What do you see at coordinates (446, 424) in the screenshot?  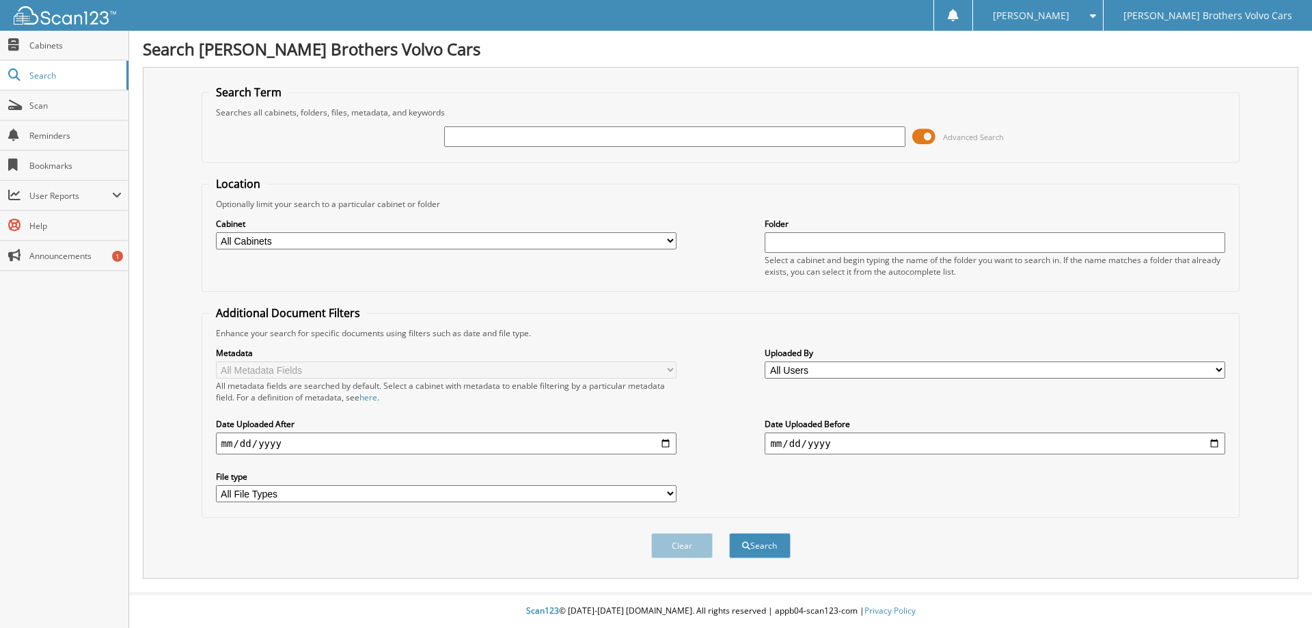 I see `label: Date Uploaded After` at bounding box center [446, 424].